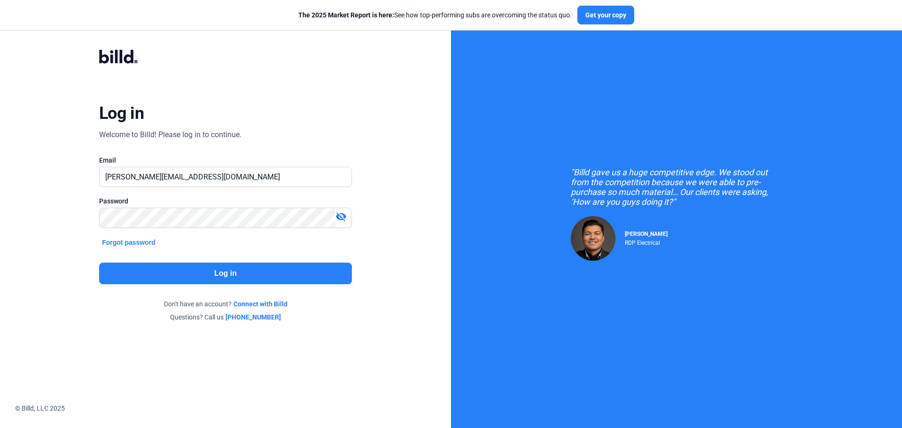 This screenshot has width=902, height=428. What do you see at coordinates (226, 317) in the screenshot?
I see `div: Questions? Call us` at bounding box center [226, 317].